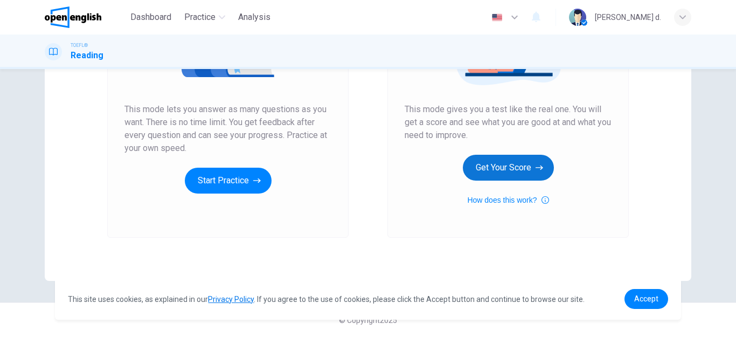 The image size is (736, 337). Describe the element at coordinates (231, 299) in the screenshot. I see `a: Privacy Policy` at that location.